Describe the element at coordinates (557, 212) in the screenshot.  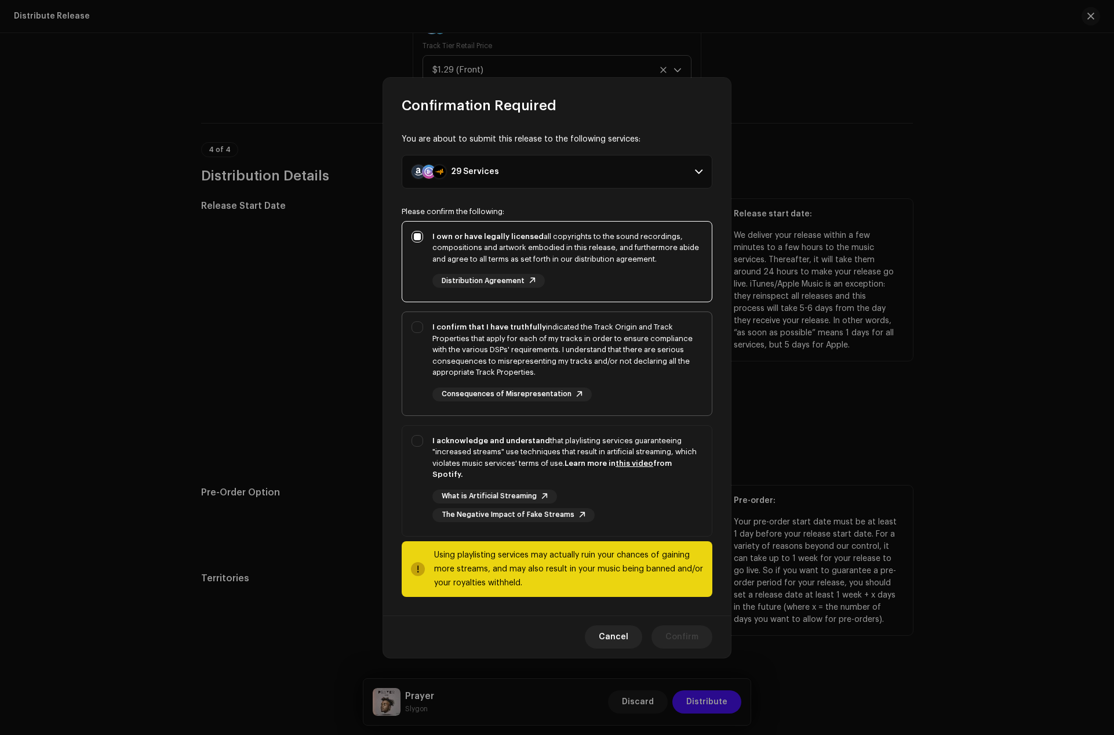
I see `div: Please confirm the following:` at that location.